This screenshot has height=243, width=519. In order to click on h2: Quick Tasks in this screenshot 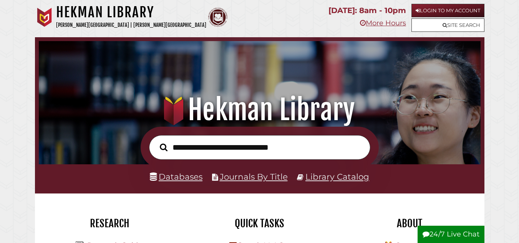, I will do `click(260, 224)`.